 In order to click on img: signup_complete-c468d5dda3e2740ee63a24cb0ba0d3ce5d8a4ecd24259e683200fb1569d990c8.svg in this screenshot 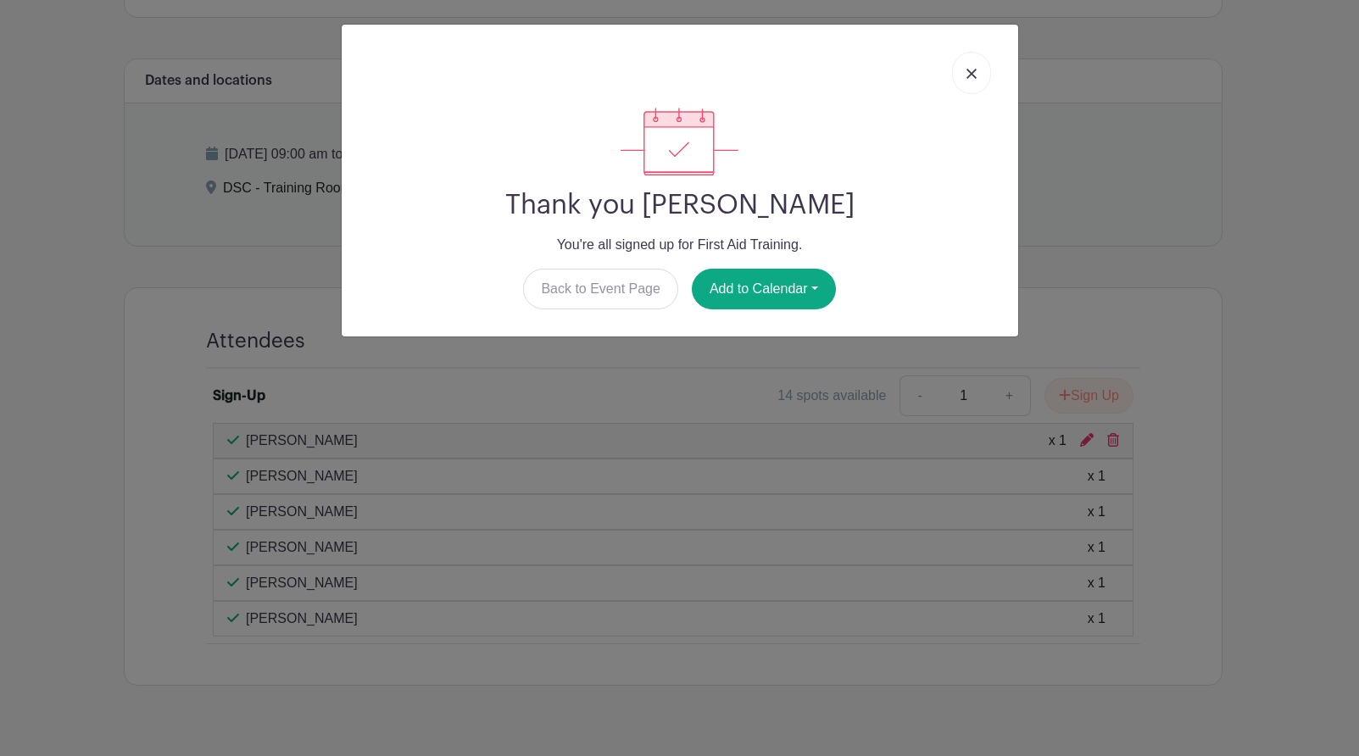, I will do `click(679, 142)`.